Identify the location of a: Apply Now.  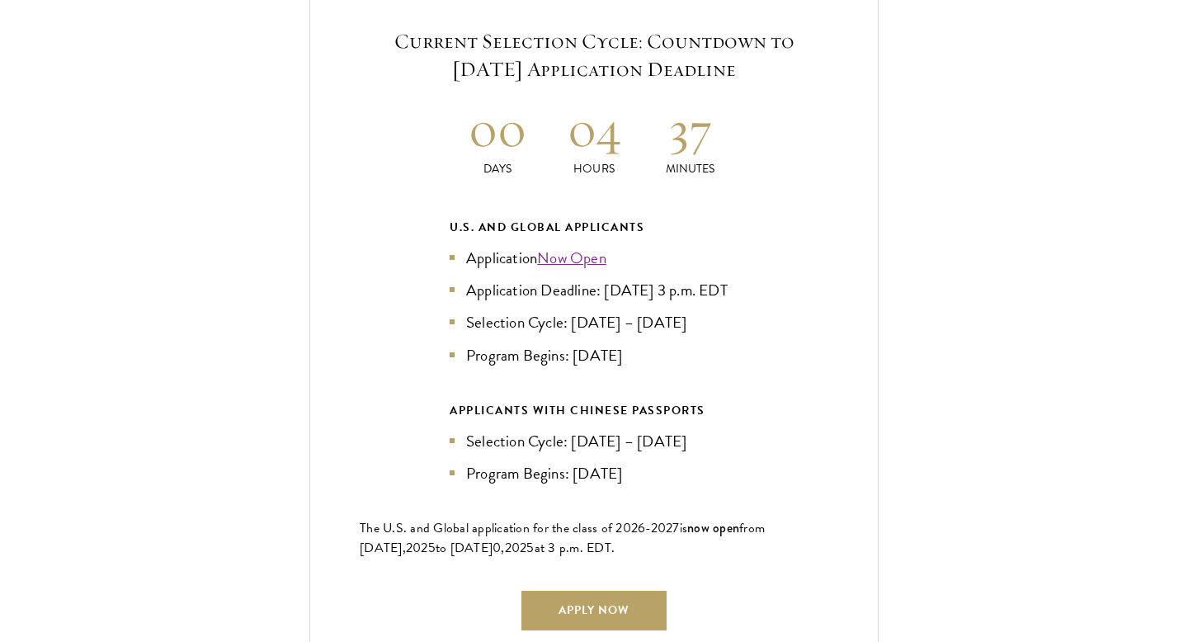
(594, 611).